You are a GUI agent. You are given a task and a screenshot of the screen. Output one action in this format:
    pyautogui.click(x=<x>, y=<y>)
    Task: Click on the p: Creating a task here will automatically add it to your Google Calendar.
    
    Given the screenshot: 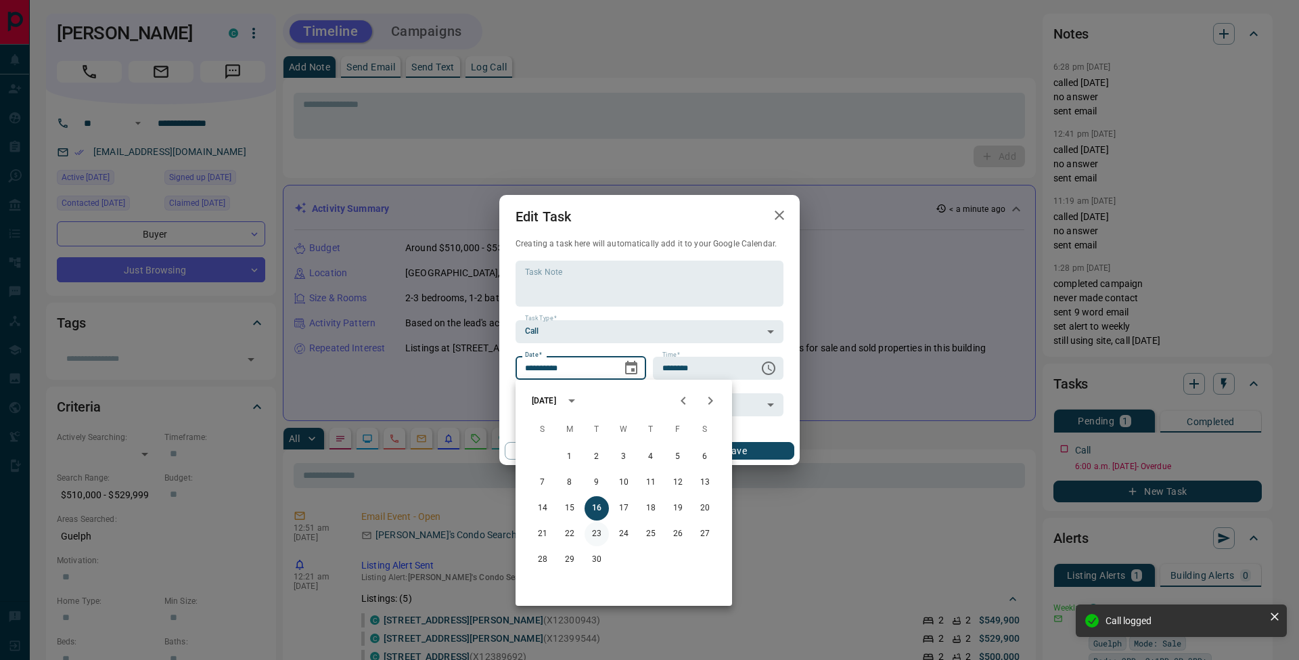 What is the action you would take?
    pyautogui.click(x=649, y=244)
    